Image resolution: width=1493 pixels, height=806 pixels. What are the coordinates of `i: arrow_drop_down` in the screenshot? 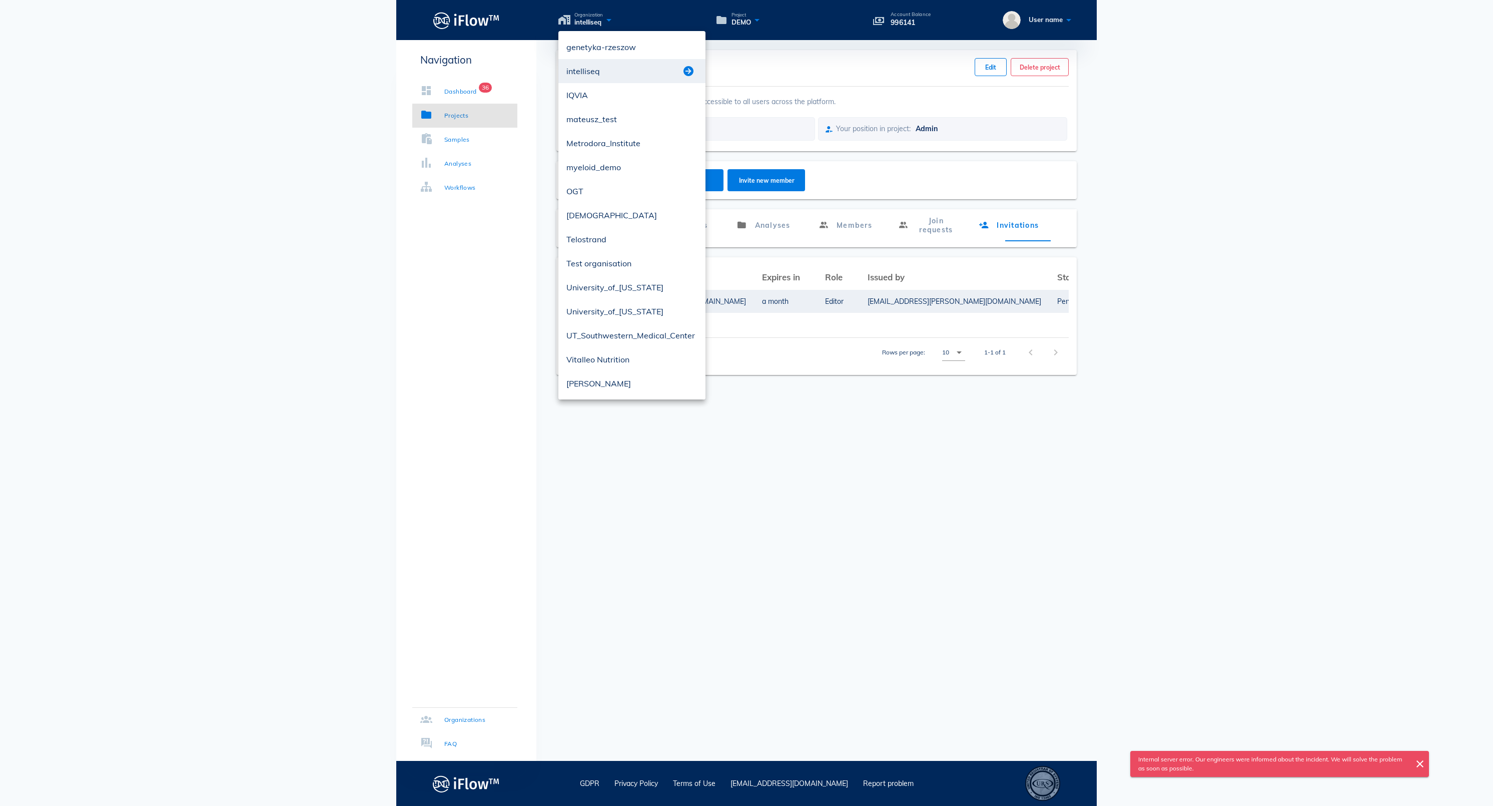 It's located at (959, 352).